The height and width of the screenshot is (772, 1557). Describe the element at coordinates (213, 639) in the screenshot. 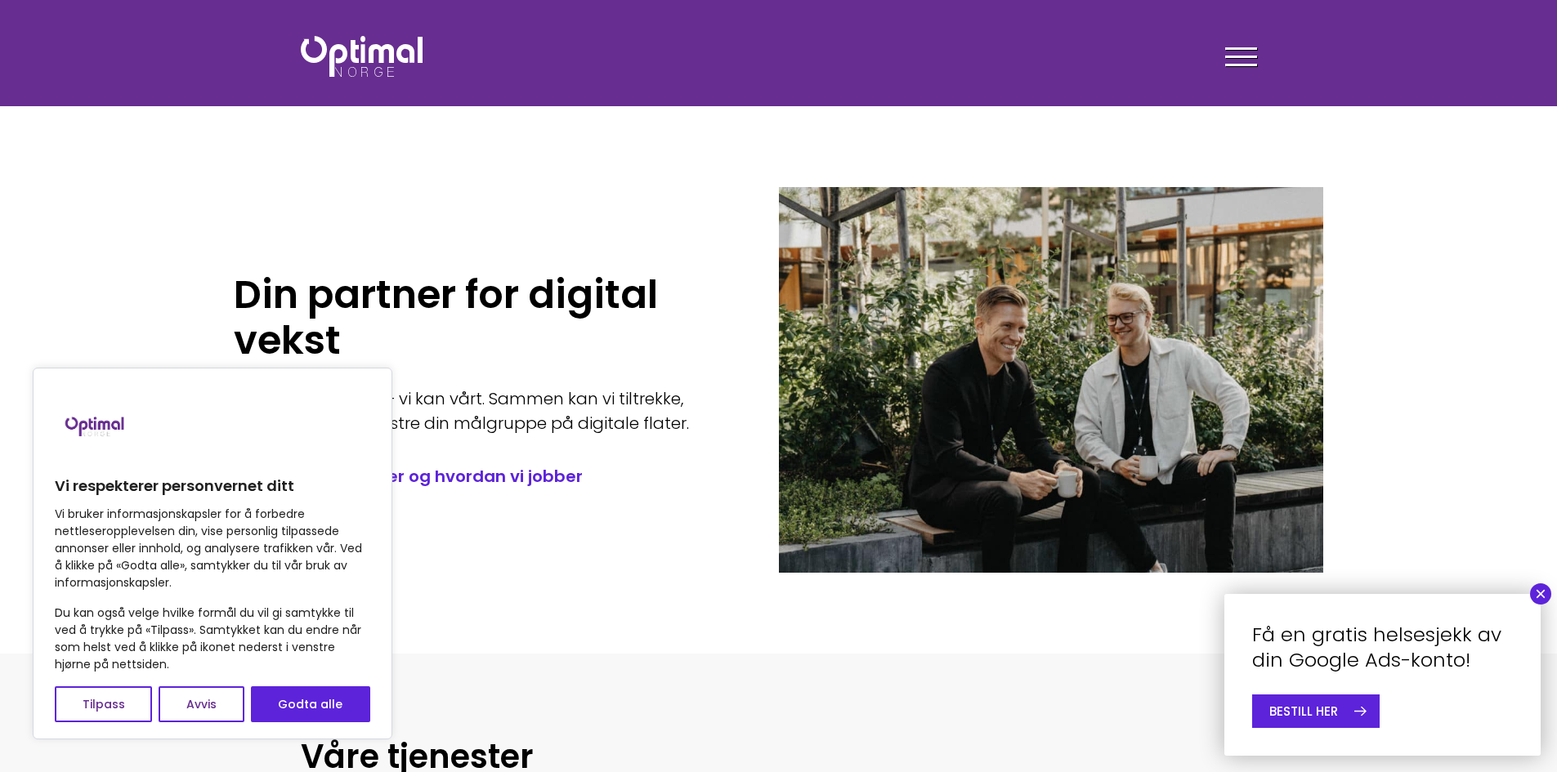

I see `p: Du kan også velge hvilke formål du vil gi samtykke til ved å trykke på «Tilpass». Samtykket kan d...` at that location.